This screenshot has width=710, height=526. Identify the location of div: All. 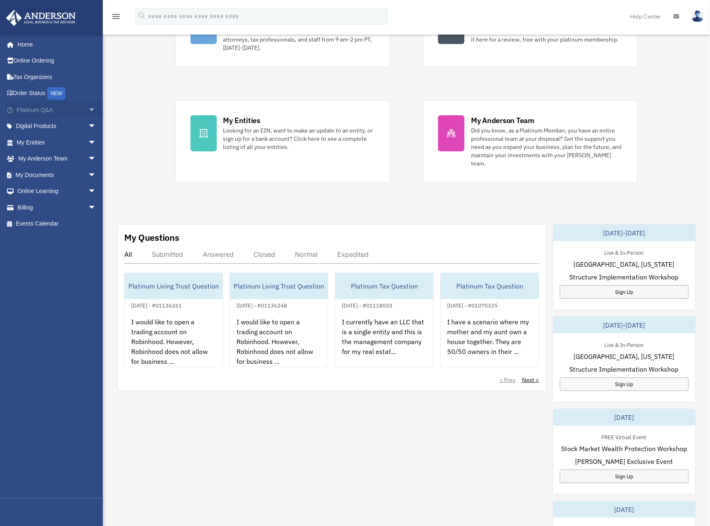
(128, 254).